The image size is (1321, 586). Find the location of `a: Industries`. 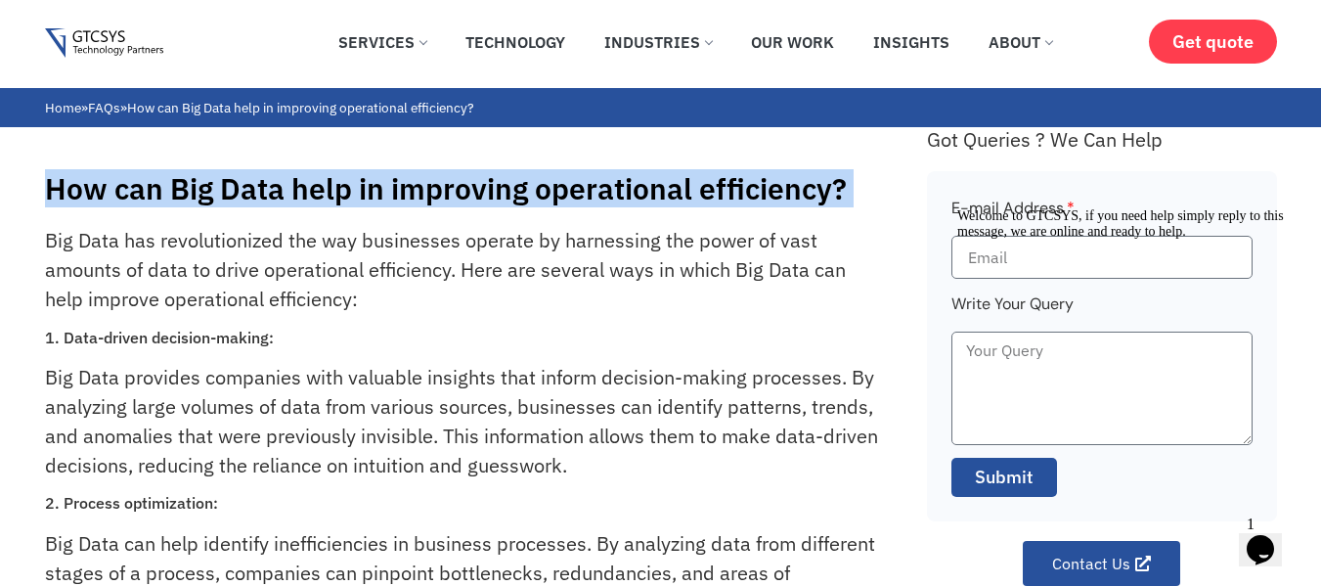

a: Industries is located at coordinates (658, 42).